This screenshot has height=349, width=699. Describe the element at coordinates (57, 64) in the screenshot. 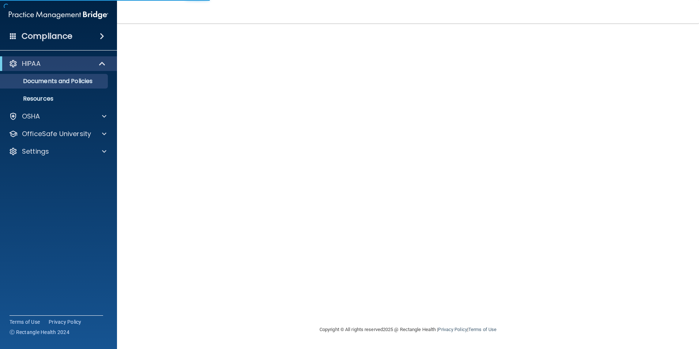

I see `a: HIPAA` at that location.